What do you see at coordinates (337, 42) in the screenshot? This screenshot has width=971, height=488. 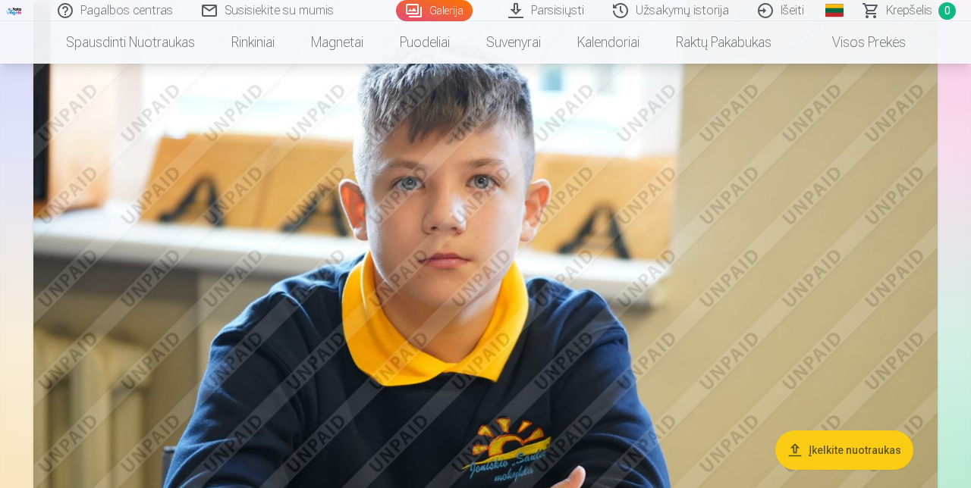 I see `a: Magnetai` at bounding box center [337, 42].